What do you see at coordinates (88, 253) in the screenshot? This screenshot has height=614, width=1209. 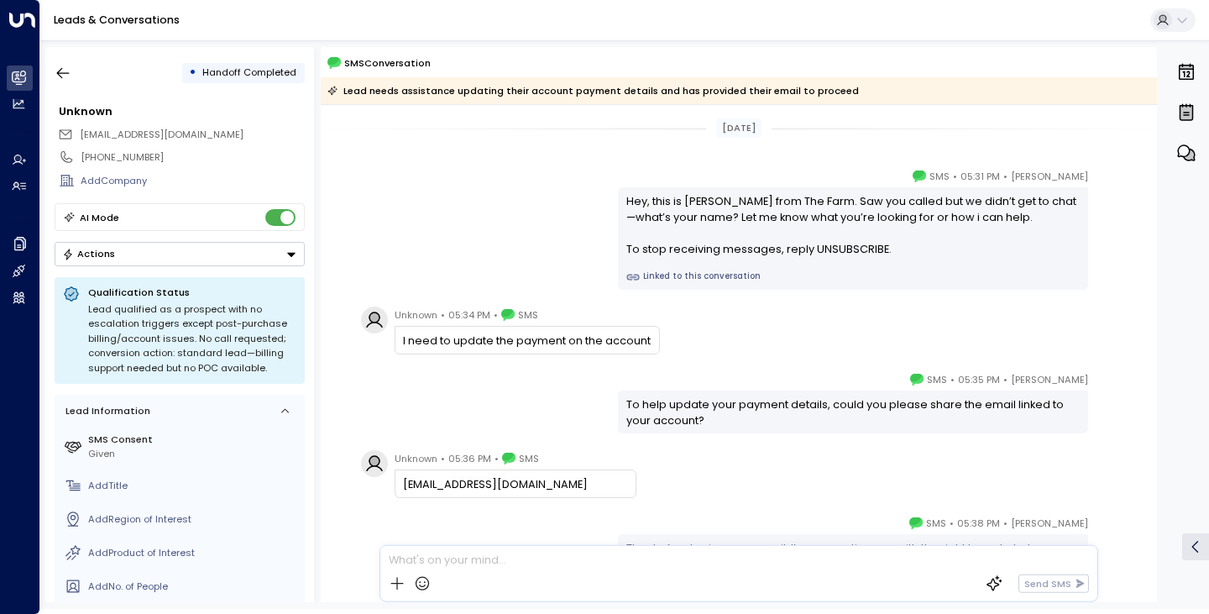 I see `div: Actions` at bounding box center [88, 253].